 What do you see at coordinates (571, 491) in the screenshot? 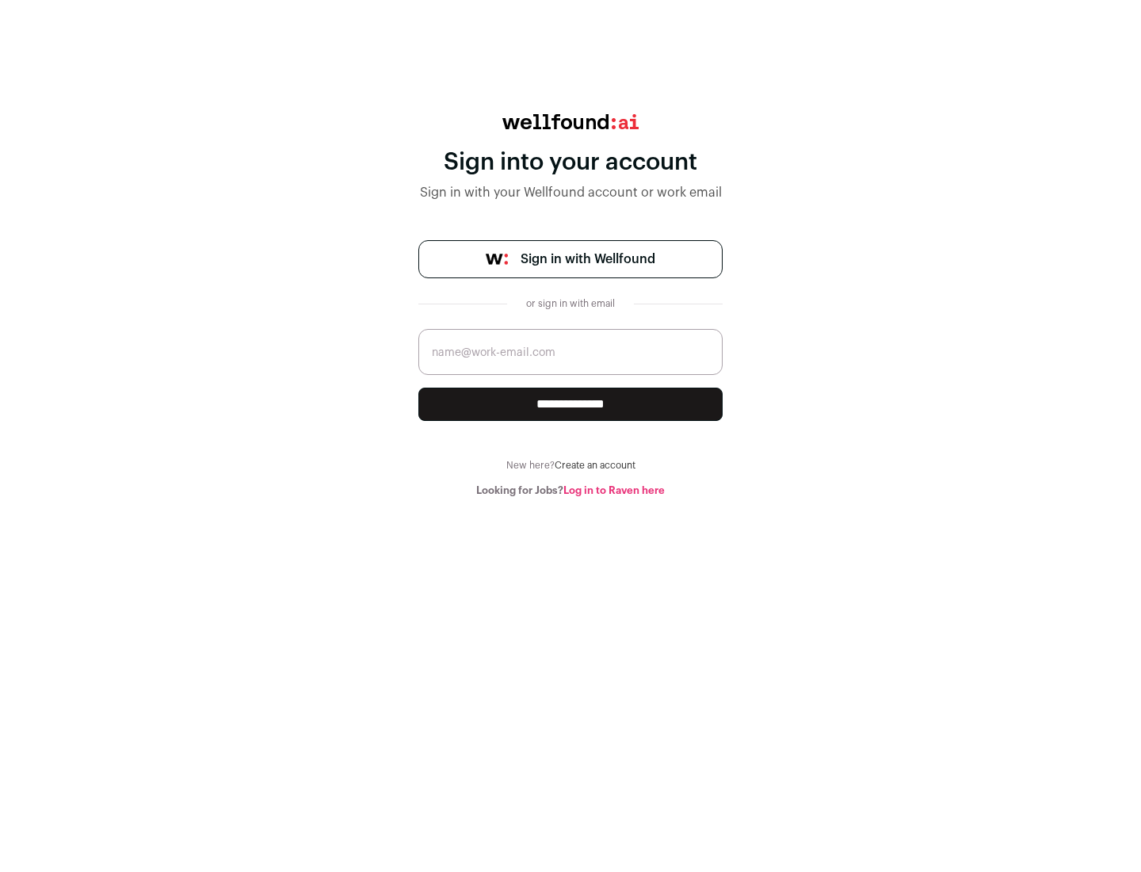
I see `div: Looking for Jobs?` at bounding box center [571, 491].